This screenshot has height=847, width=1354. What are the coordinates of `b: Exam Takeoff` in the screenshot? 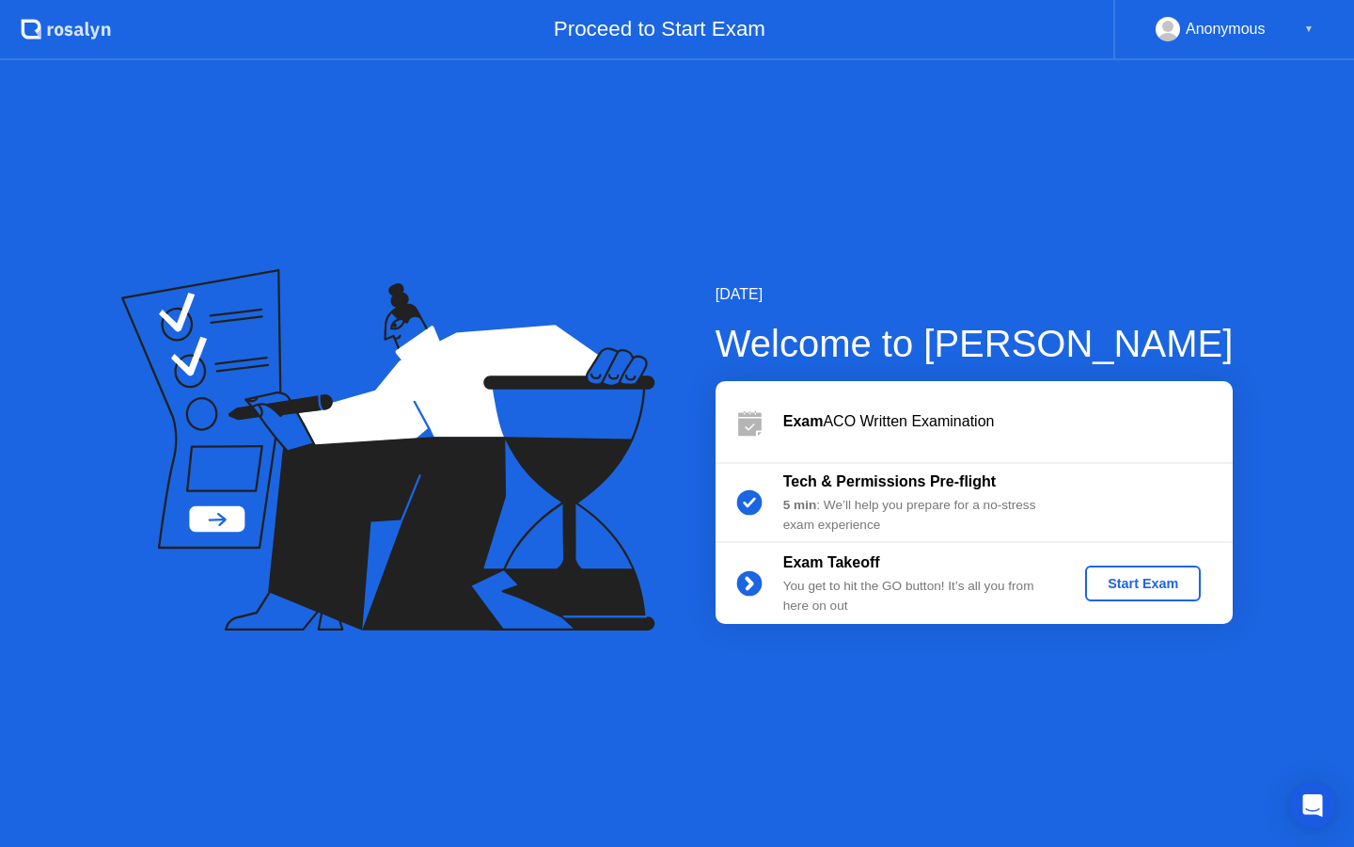 It's located at (831, 562).